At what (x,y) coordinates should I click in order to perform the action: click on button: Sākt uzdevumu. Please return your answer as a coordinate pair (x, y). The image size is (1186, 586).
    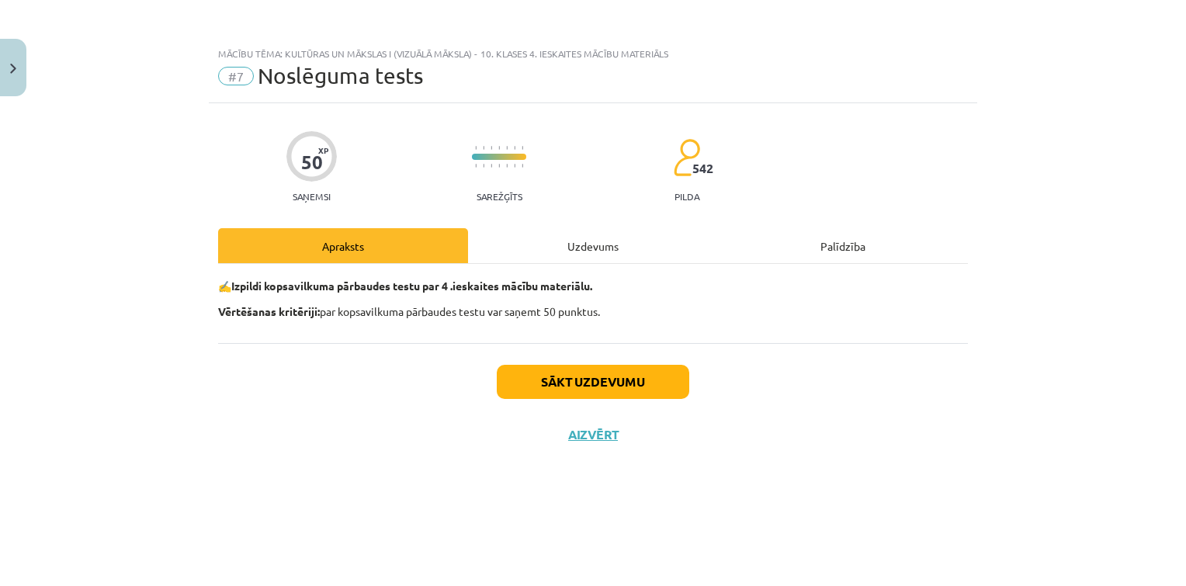
    Looking at the image, I should click on (593, 382).